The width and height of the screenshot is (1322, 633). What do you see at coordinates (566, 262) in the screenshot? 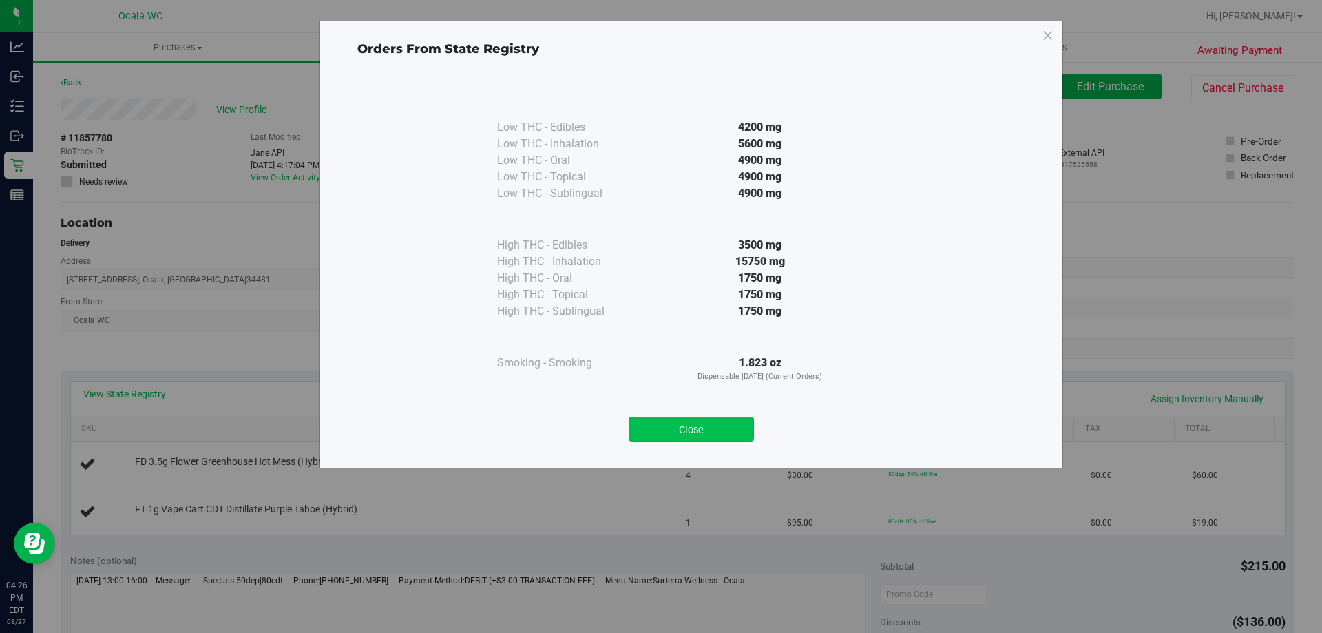
I see `div: High THC - Inhalation` at bounding box center [566, 262].